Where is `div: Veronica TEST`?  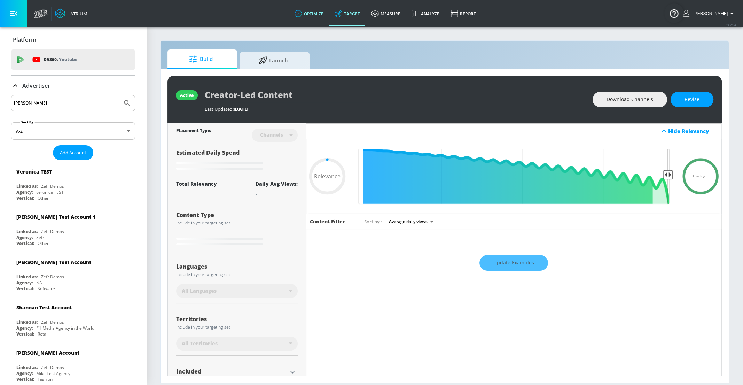
div: Veronica TEST is located at coordinates (34, 171).